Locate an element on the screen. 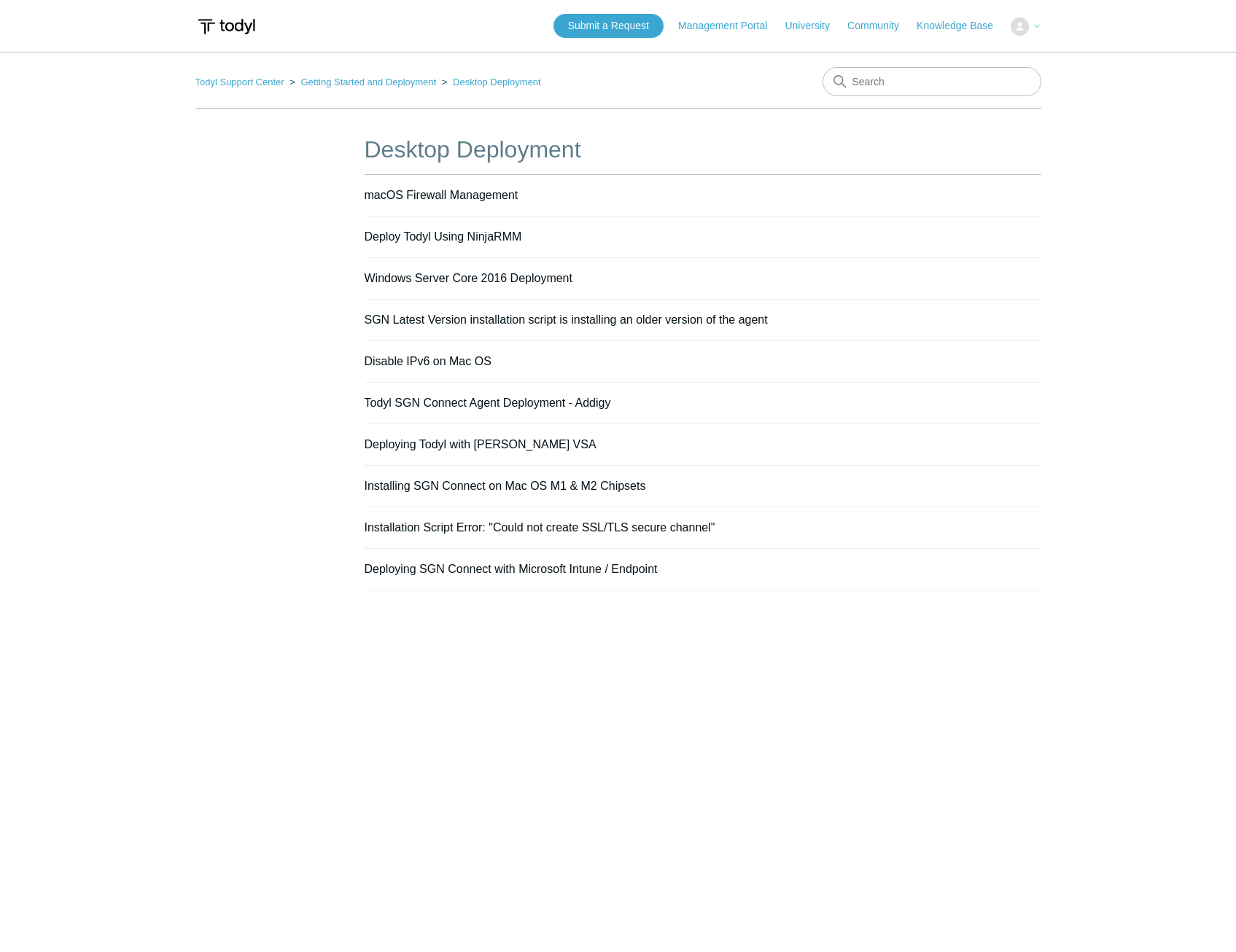 Image resolution: width=1236 pixels, height=952 pixels. a: Submit a Request is located at coordinates (608, 26).